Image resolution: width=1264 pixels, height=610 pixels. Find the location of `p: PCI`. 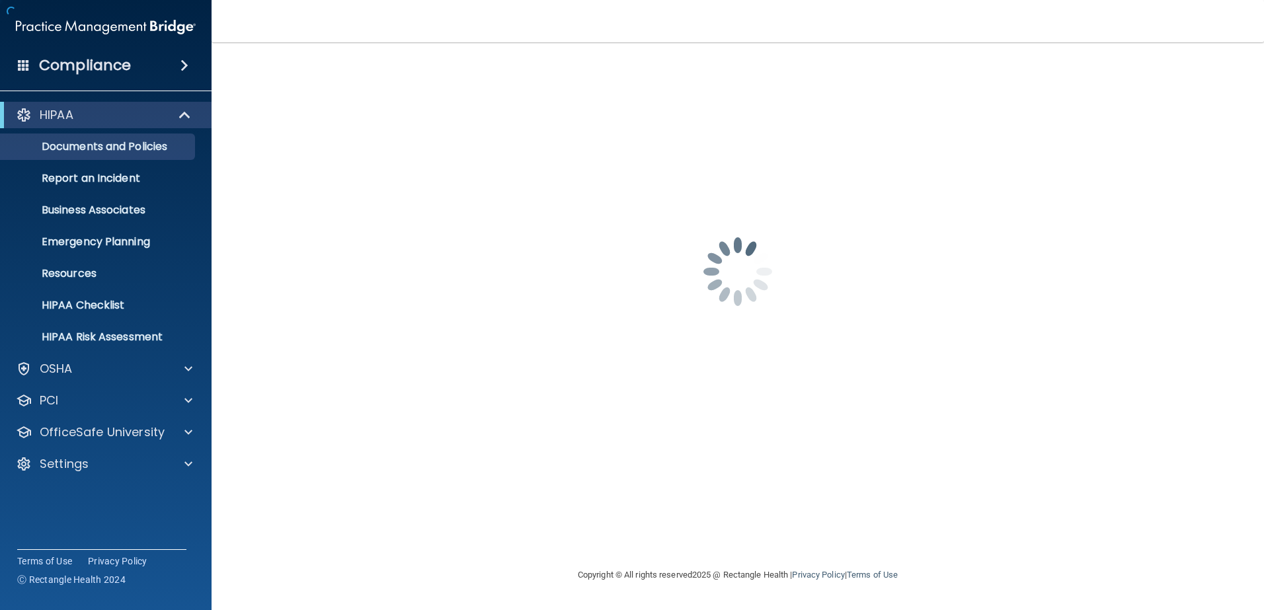

p: PCI is located at coordinates (49, 401).